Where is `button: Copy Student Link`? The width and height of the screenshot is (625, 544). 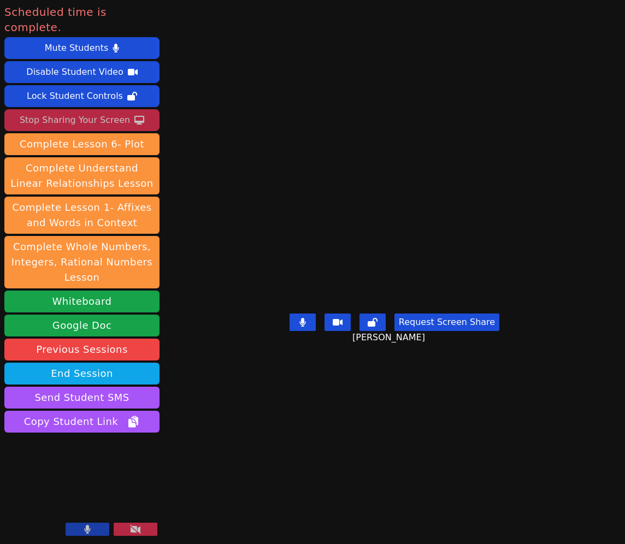 button: Copy Student Link is located at coordinates (82, 422).